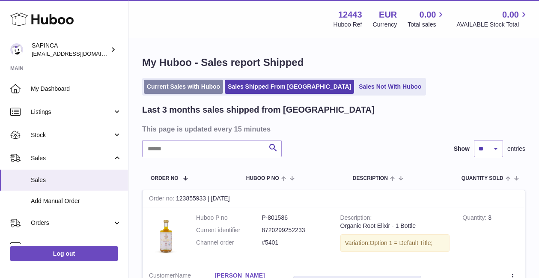 Image resolution: width=539 pixels, height=278 pixels. I want to click on a: 0.00 AVAILABLE Stock Total, so click(492, 19).